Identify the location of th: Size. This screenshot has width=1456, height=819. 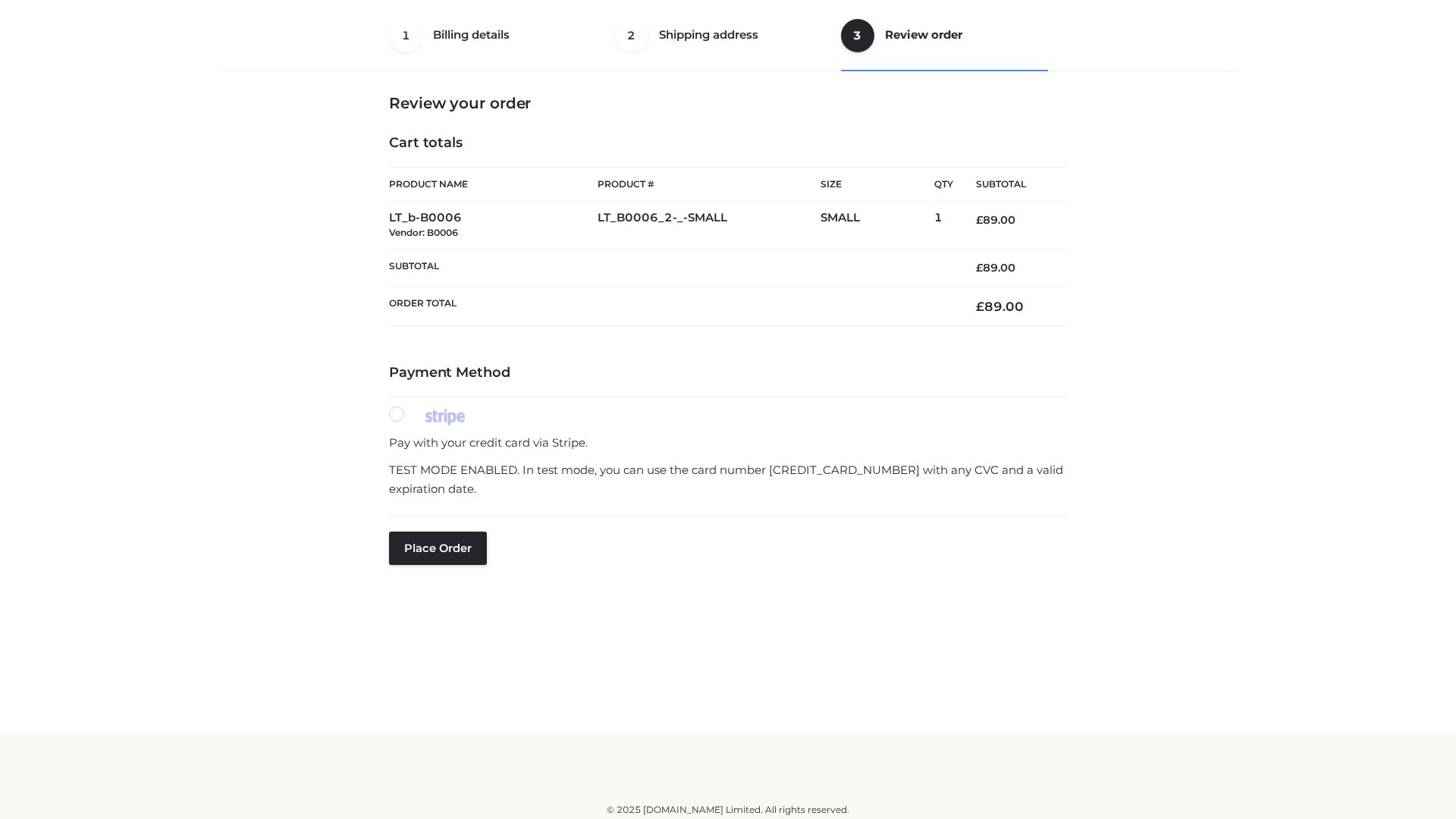
(874, 184).